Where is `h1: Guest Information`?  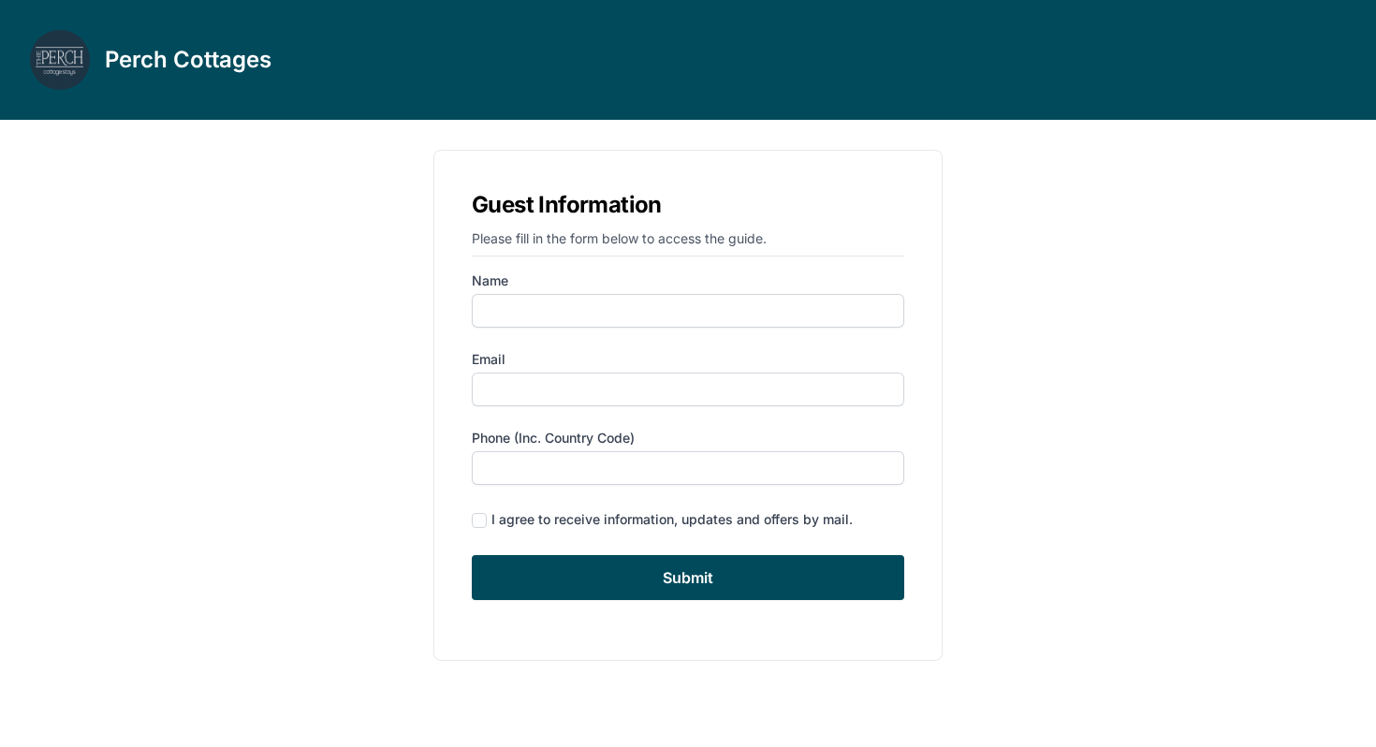
h1: Guest Information is located at coordinates (688, 205).